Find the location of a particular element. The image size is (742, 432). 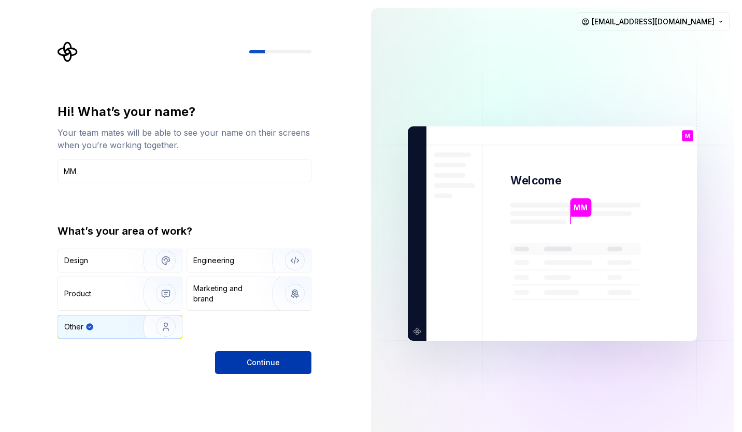

div: Hi! What’s your name? is located at coordinates (184, 112).